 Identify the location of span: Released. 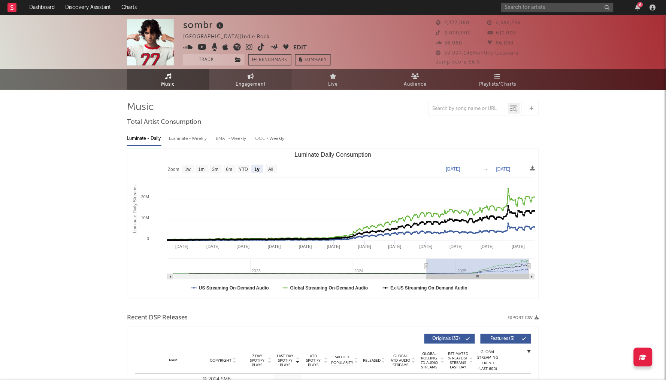
(371, 361).